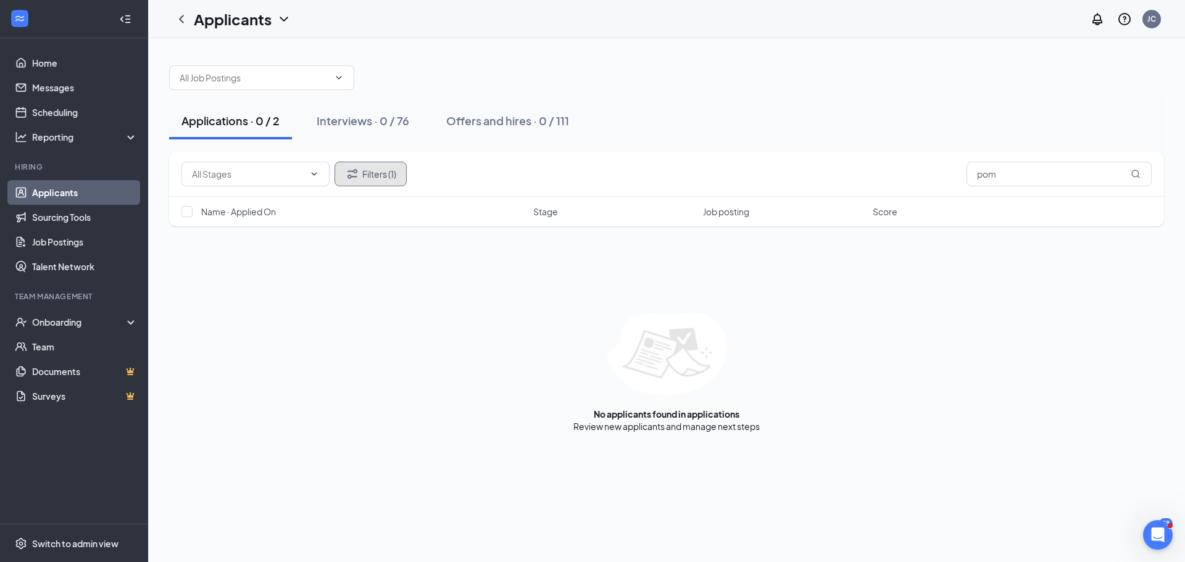 The image size is (1185, 562). I want to click on svg: QuestionInfo, so click(1124, 19).